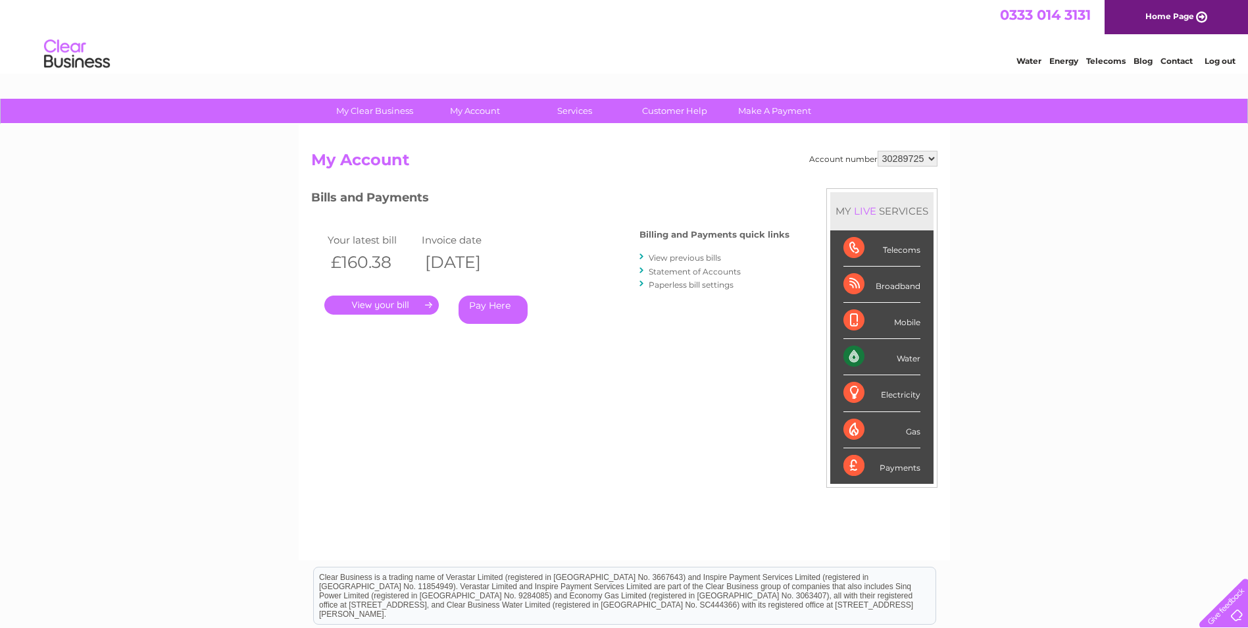  I want to click on h3: Bills and Payments, so click(550, 199).